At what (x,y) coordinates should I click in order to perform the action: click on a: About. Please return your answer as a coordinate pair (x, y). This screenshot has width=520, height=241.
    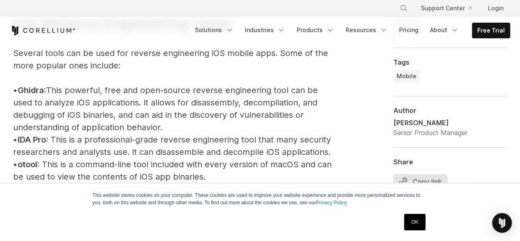
    Looking at the image, I should click on (444, 30).